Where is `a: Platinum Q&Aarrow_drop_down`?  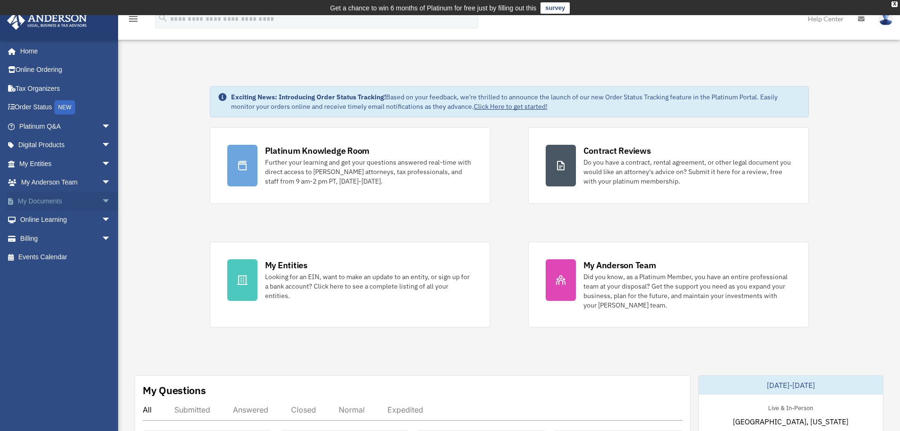
a: Platinum Q&Aarrow_drop_down is located at coordinates (66, 126).